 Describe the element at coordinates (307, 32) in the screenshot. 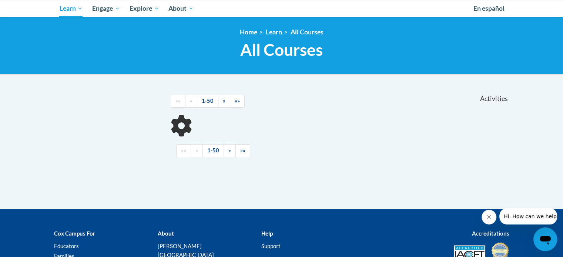

I see `a: All Courses` at that location.